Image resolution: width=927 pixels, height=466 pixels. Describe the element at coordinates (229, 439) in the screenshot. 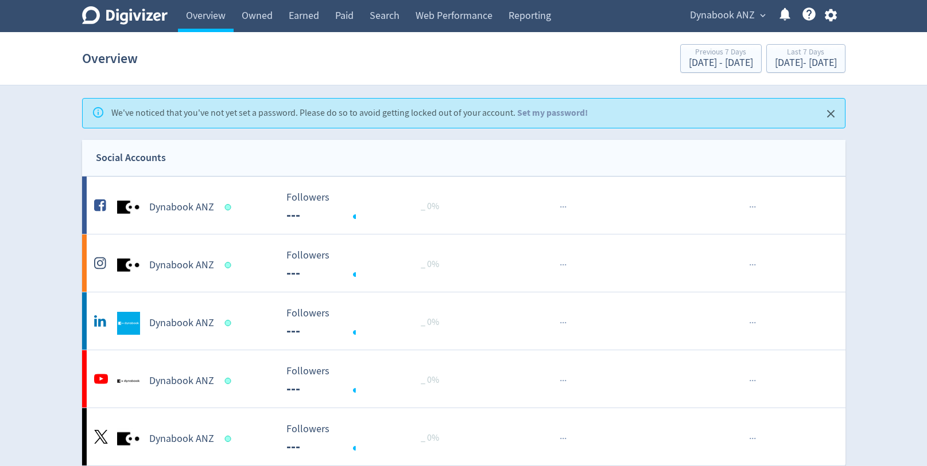

I see `span: Data last synced: 27 Aug 2025, 8:01pm (AEST)` at that location.